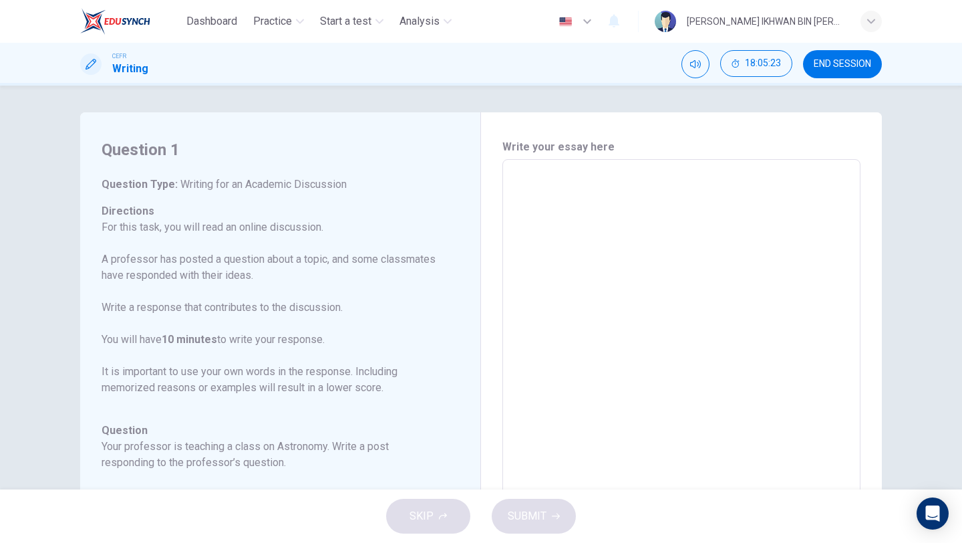  I want to click on img: EduSynch logo, so click(115, 21).